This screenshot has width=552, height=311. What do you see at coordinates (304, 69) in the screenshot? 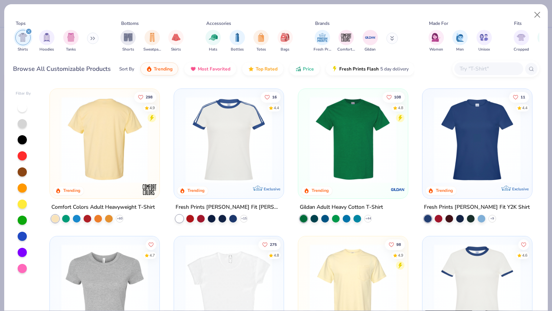
I see `button: Price` at bounding box center [304, 69].